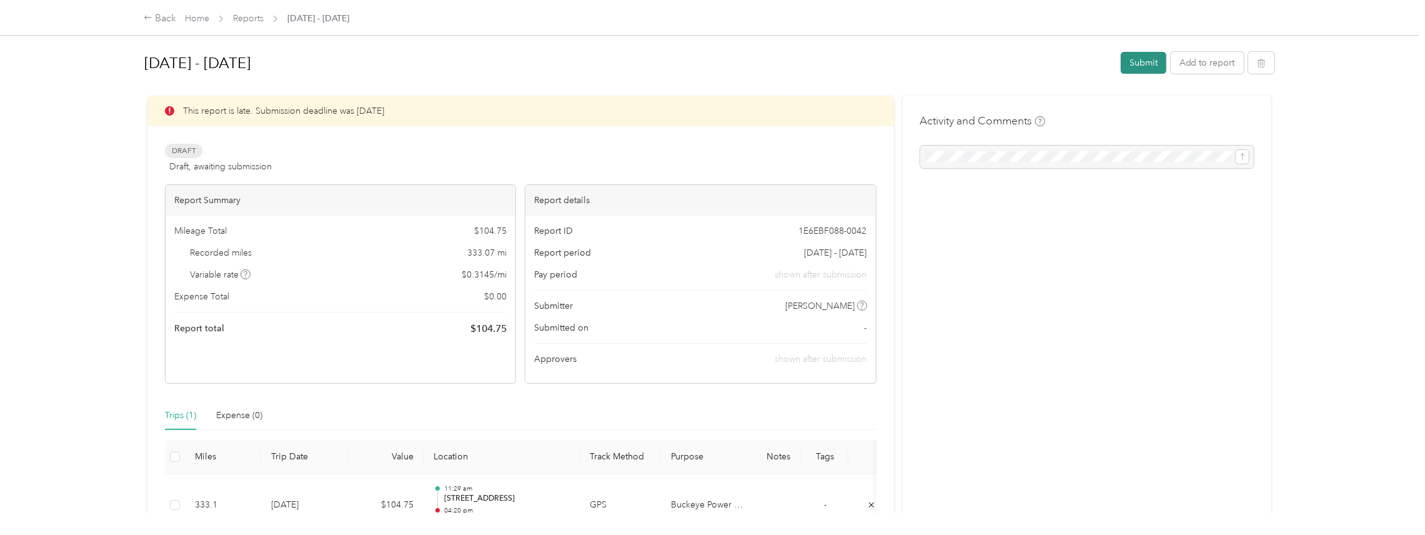 The height and width of the screenshot is (535, 1425). Describe the element at coordinates (620, 457) in the screenshot. I see `th: Track Method` at that location.